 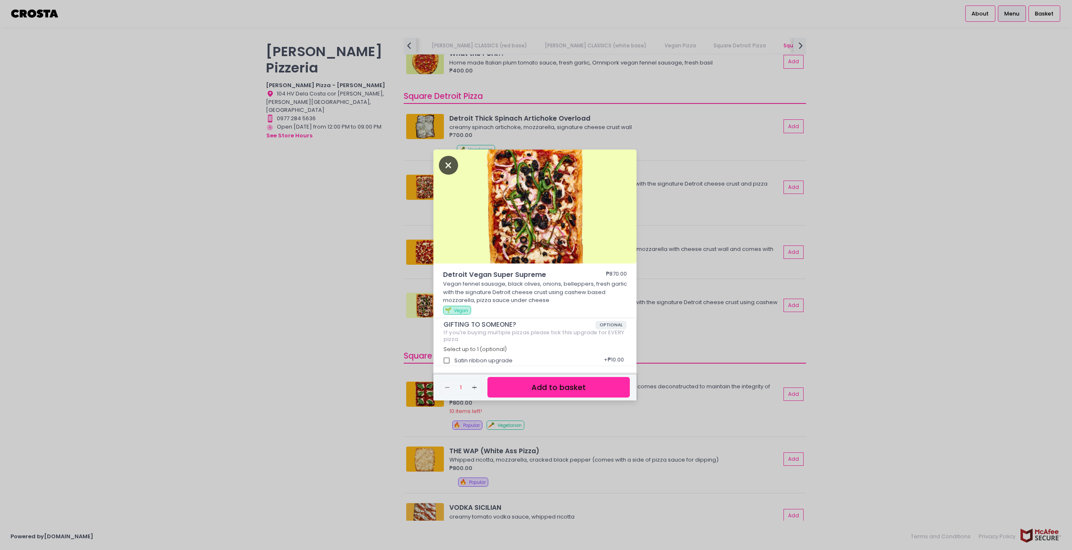 I want to click on div: ₱870.00, so click(x=616, y=275).